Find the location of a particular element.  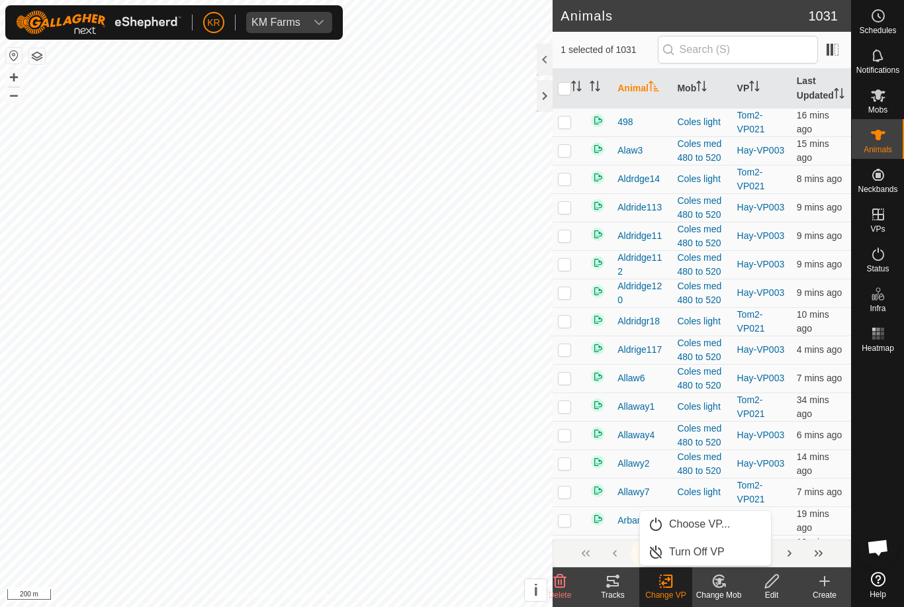

div: Edit is located at coordinates (772, 595).